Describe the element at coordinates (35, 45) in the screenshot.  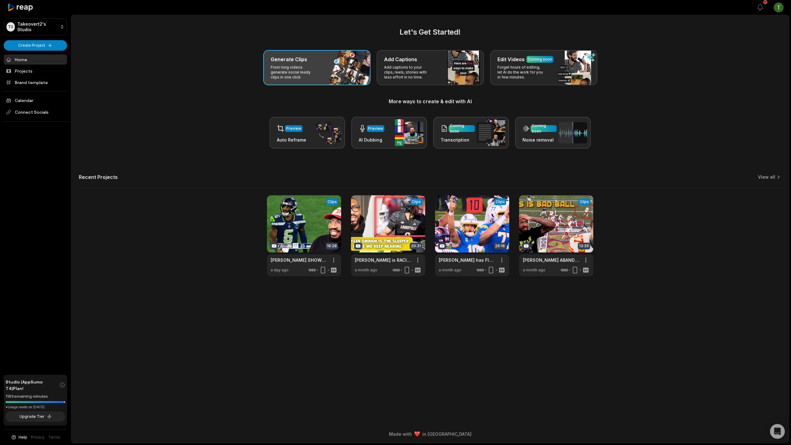
I see `button: Create Project` at that location.